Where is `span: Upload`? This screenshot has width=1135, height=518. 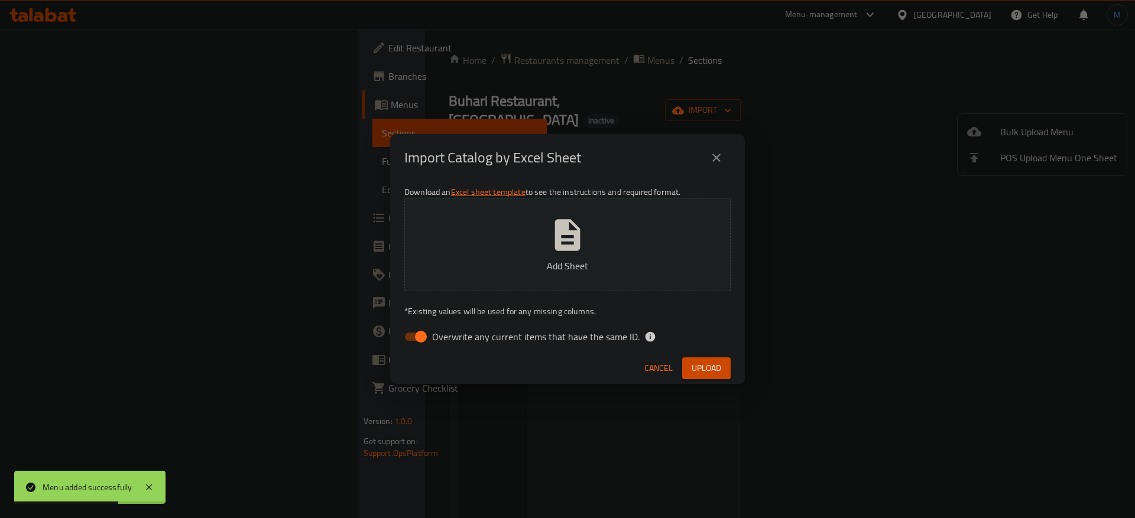 span: Upload is located at coordinates (706, 368).